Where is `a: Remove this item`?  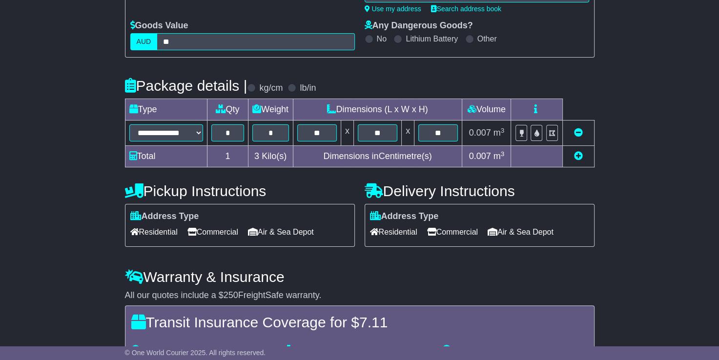
a: Remove this item is located at coordinates (578, 133).